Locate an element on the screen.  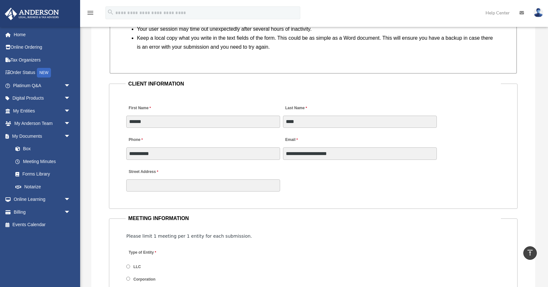
legend: MEETING INFORMATION is located at coordinates (313, 218).